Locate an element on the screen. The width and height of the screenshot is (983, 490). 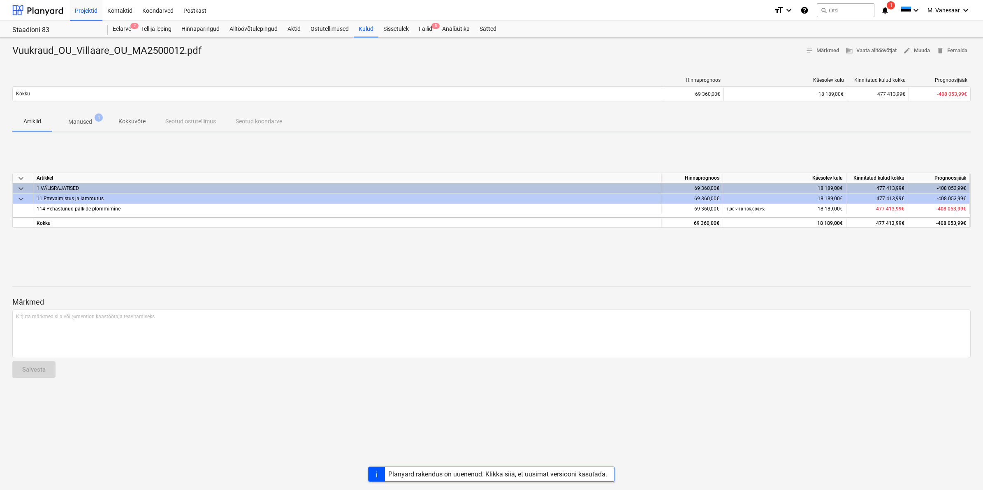
a: Aktid is located at coordinates (294, 29).